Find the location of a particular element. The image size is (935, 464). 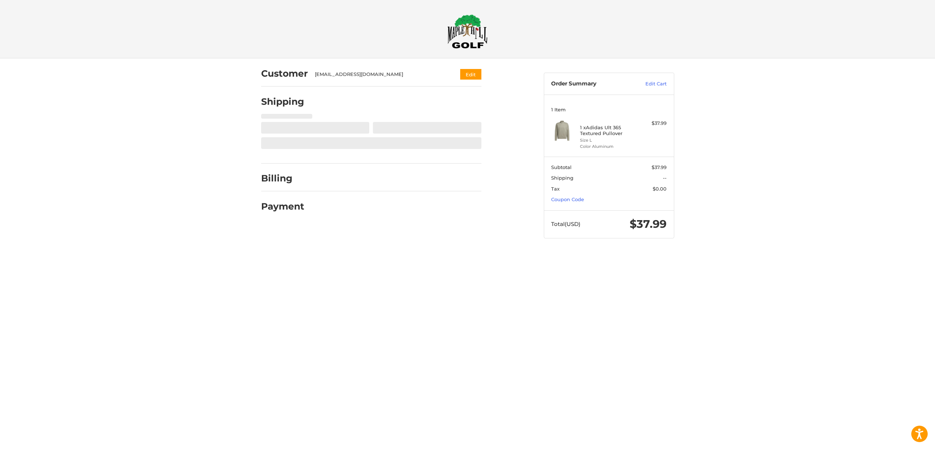

button: Edit is located at coordinates (471, 74).